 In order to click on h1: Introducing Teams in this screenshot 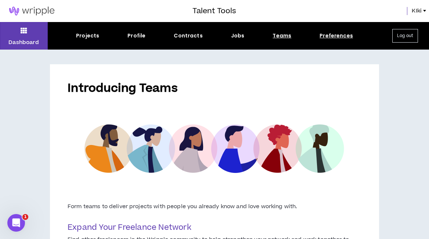, I will do `click(214, 89)`.